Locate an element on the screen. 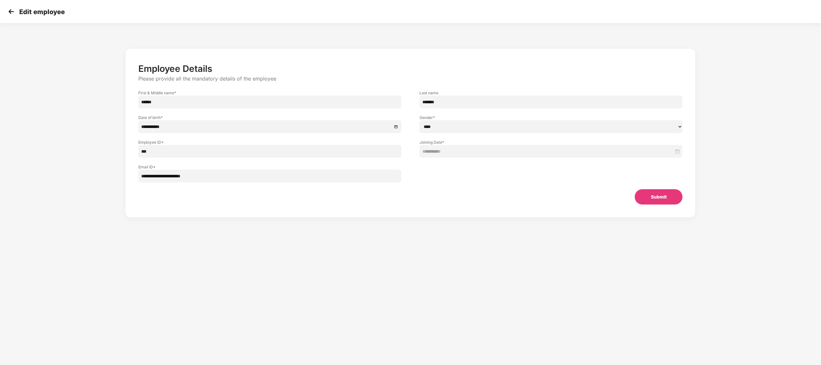 Image resolution: width=821 pixels, height=365 pixels. label: Last name is located at coordinates (551, 93).